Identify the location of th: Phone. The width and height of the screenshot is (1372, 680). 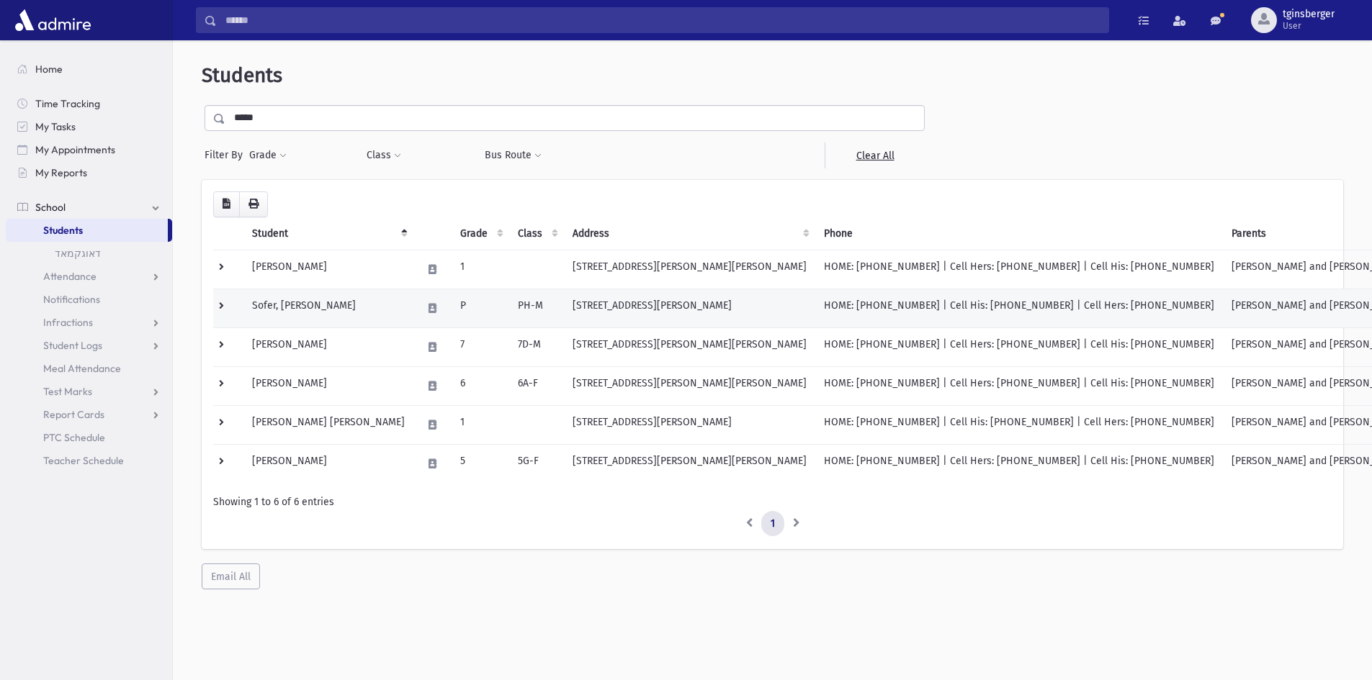
(1019, 234).